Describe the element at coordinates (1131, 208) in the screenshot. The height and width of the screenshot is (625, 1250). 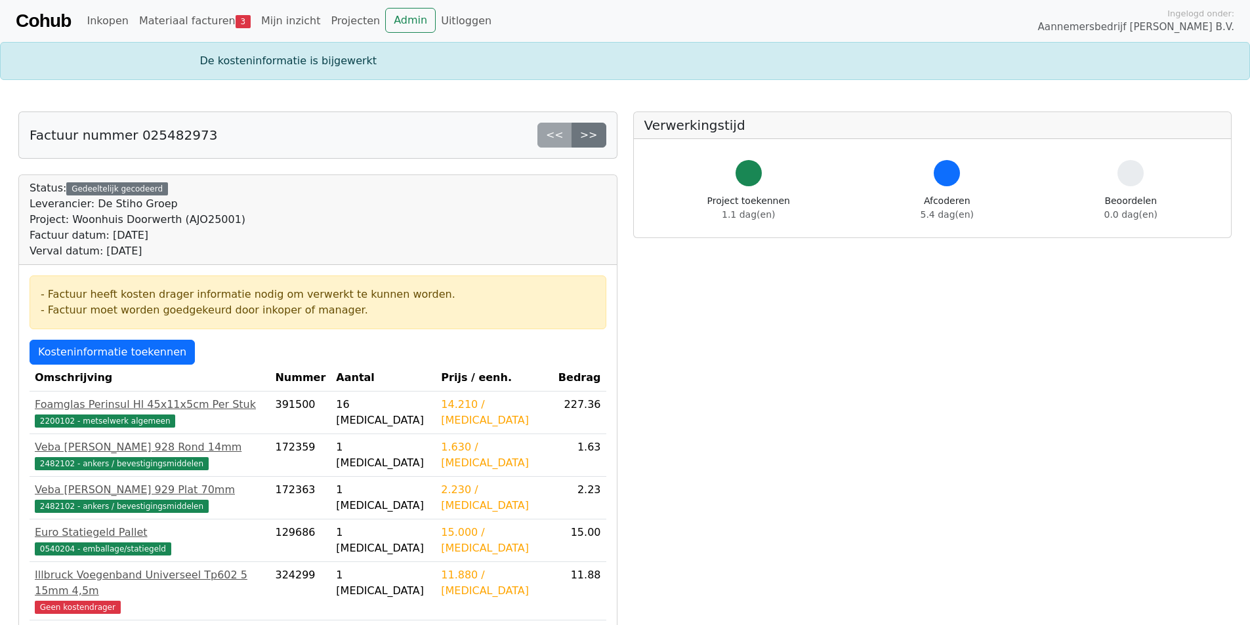
I see `div: Beoordelen` at that location.